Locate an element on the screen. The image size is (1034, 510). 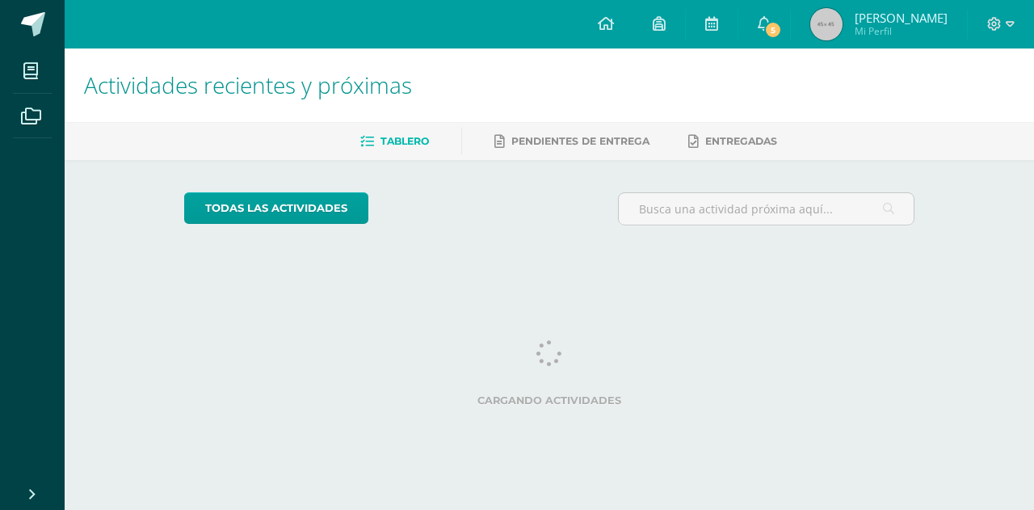
span: 5 is located at coordinates (773, 30).